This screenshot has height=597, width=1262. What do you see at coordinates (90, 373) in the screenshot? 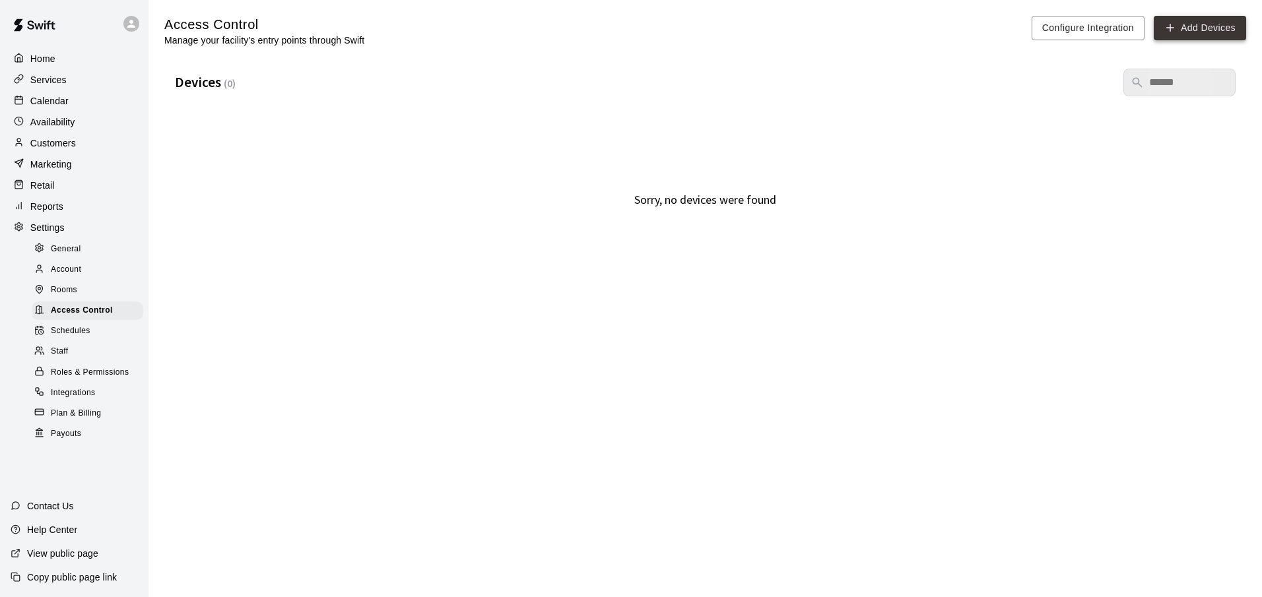
I see `span: Roles & Permissions` at bounding box center [90, 373].